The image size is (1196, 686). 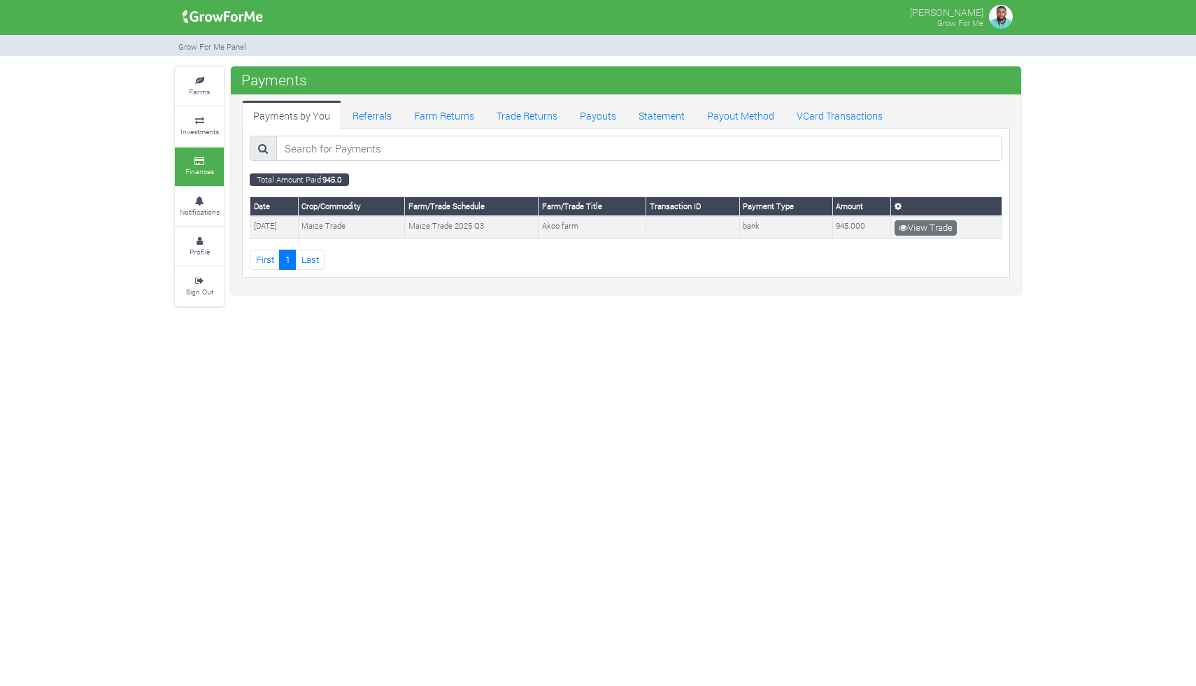 What do you see at coordinates (212, 46) in the screenshot?
I see `small: Grow For Me Panel` at bounding box center [212, 46].